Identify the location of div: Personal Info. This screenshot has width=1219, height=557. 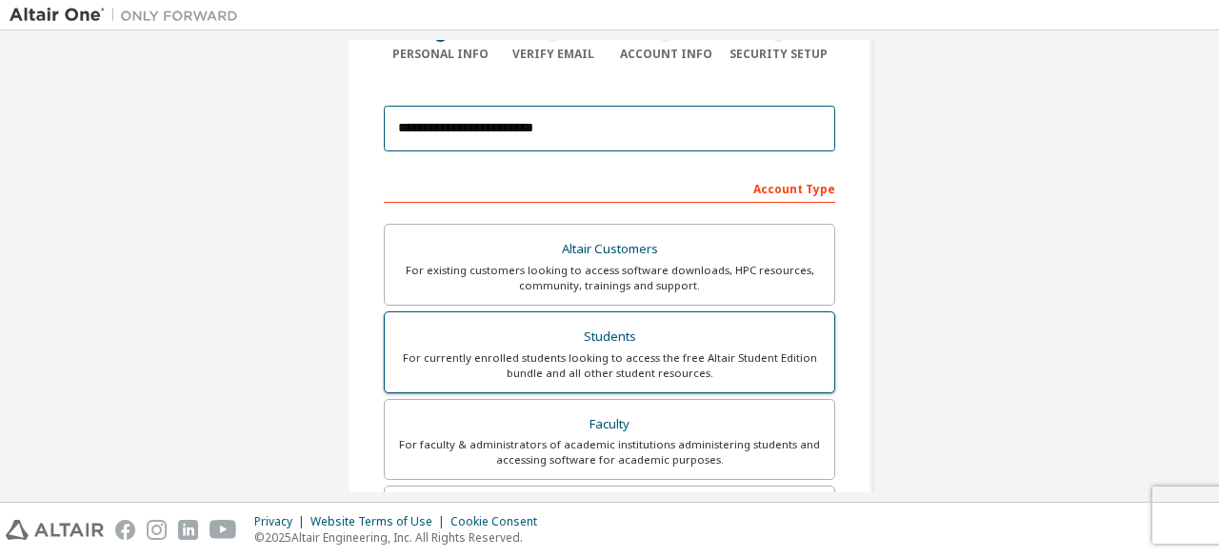
(440, 54).